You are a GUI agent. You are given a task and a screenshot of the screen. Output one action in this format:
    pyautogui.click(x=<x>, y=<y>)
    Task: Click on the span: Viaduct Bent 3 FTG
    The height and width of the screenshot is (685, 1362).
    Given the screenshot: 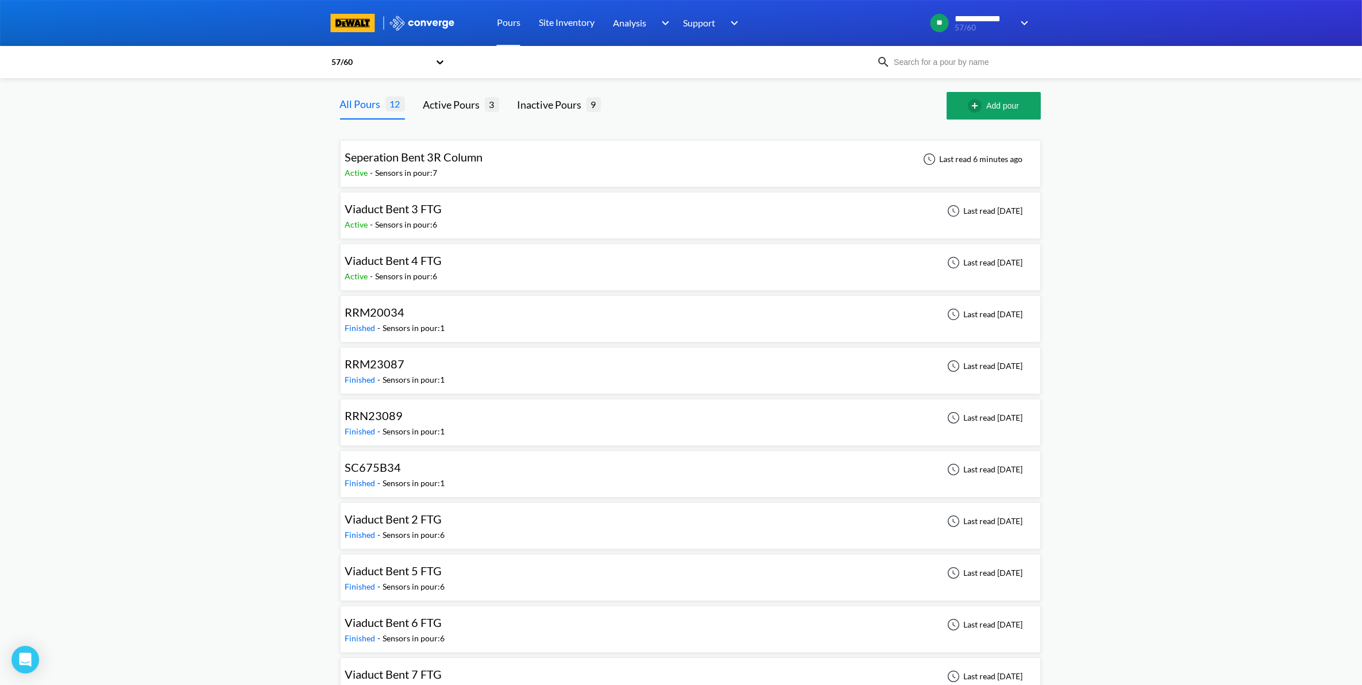 What is the action you would take?
    pyautogui.click(x=393, y=209)
    